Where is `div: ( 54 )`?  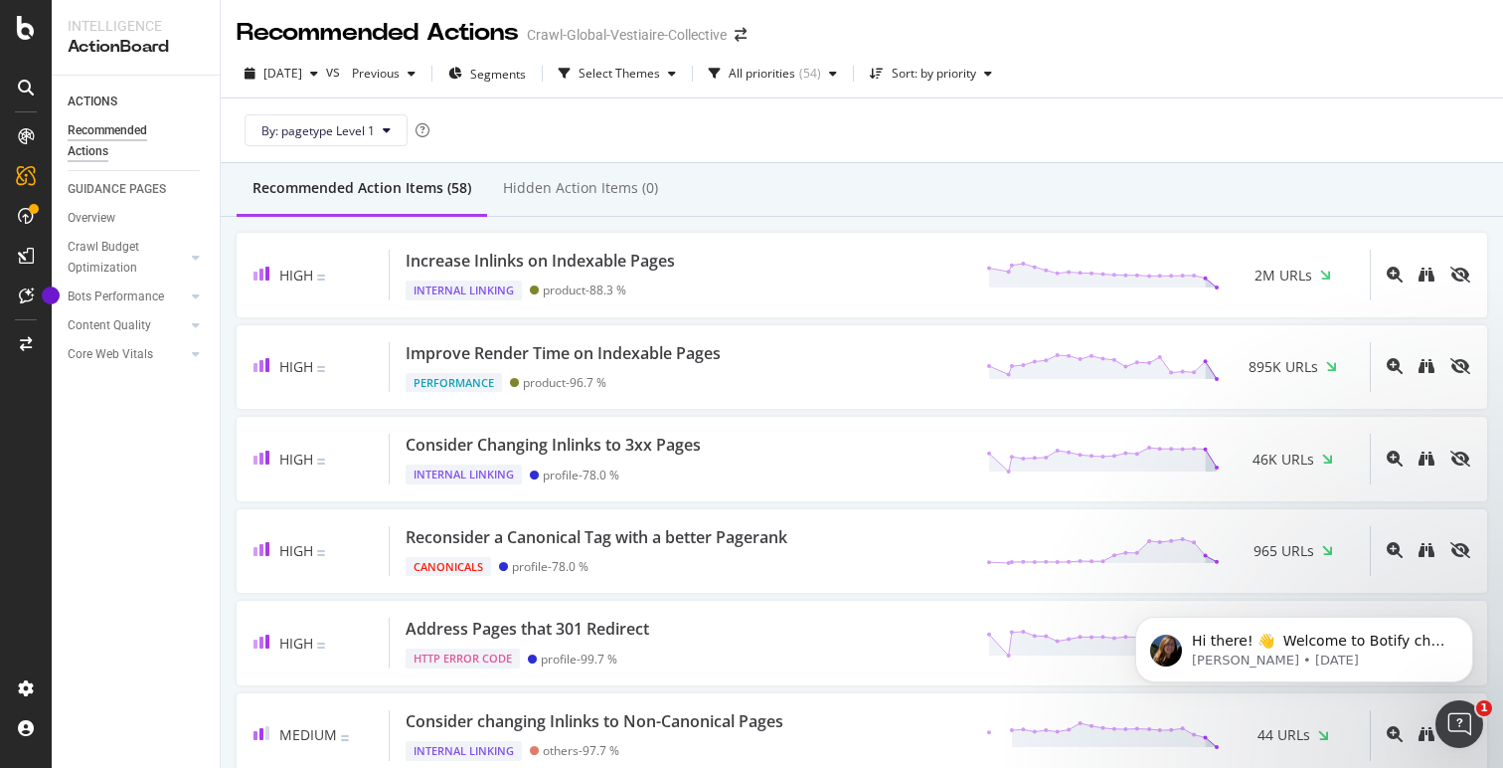 div: ( 54 ) is located at coordinates (810, 74).